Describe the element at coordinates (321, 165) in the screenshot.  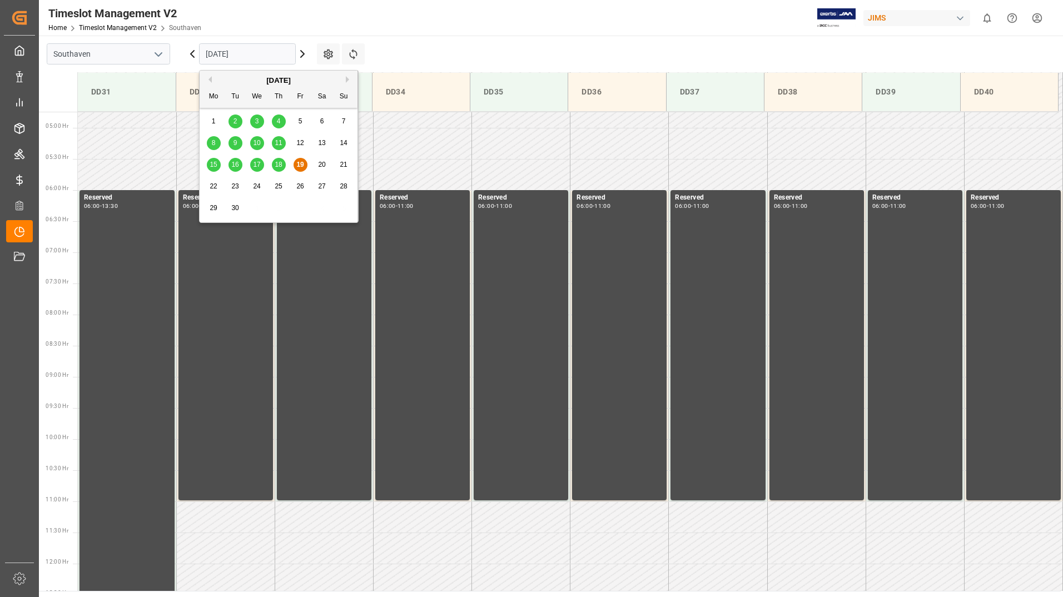
I see `span: 20` at that location.